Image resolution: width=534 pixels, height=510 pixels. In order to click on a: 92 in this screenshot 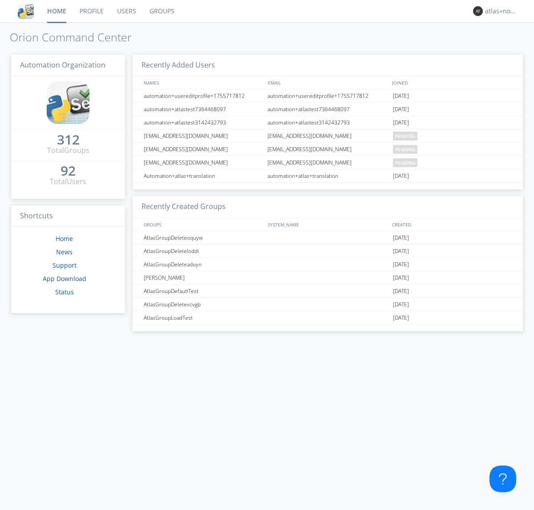, I will do `click(68, 171)`.